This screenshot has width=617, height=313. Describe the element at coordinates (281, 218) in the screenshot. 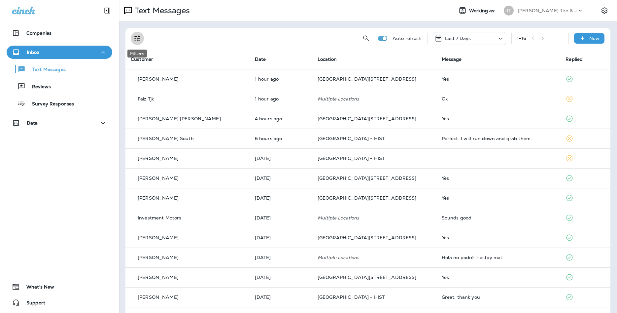

I see `p: Oct 7, 2025 10:14 AM` at that location.